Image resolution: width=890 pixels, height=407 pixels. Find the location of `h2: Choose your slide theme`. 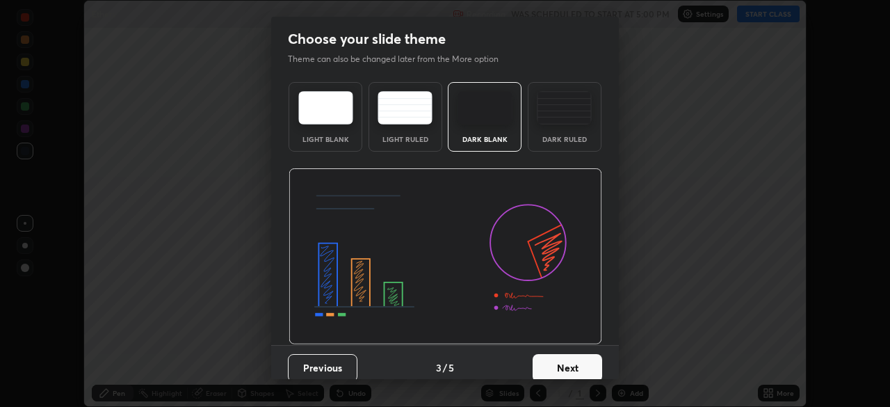

h2: Choose your slide theme is located at coordinates (366, 39).